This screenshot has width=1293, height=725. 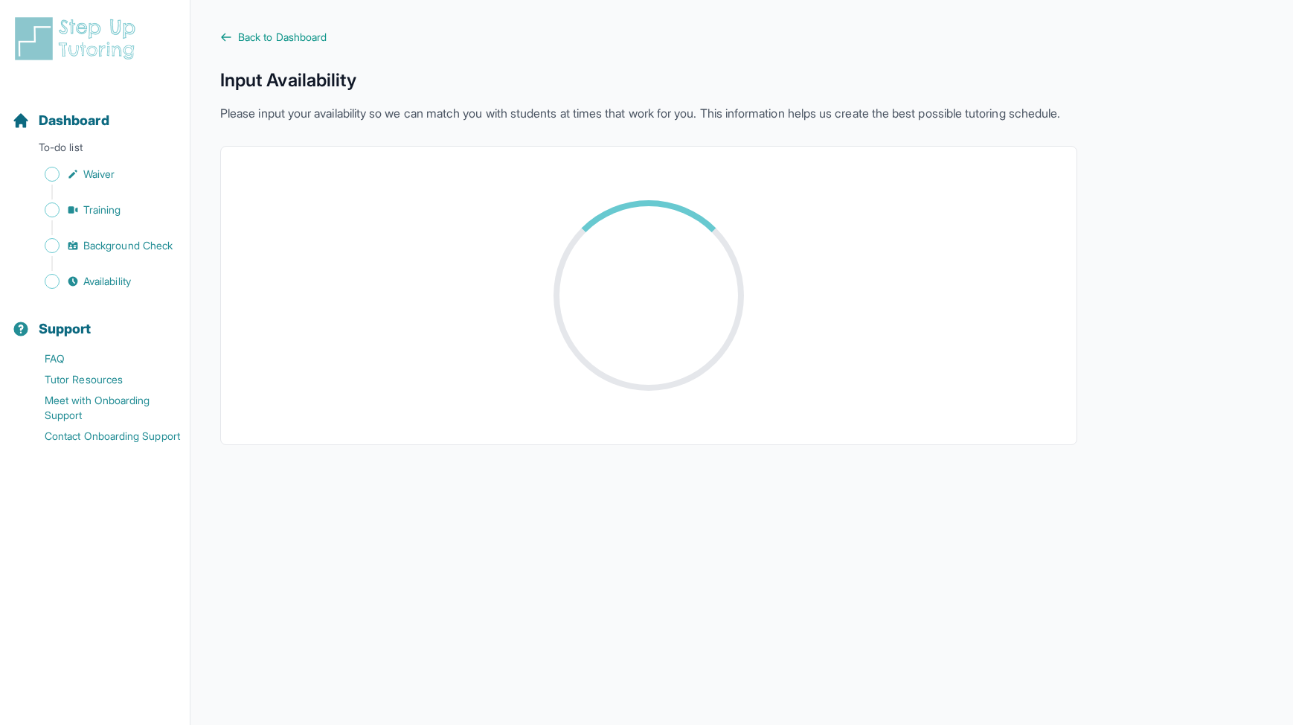 I want to click on a: Contact Onboarding Support, so click(x=100, y=436).